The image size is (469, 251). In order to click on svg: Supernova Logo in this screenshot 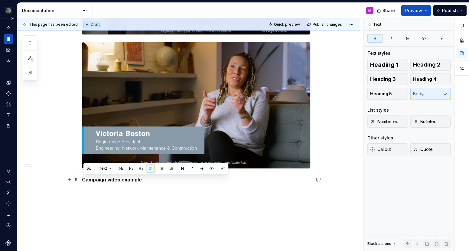, I will do `click(8, 243)`.